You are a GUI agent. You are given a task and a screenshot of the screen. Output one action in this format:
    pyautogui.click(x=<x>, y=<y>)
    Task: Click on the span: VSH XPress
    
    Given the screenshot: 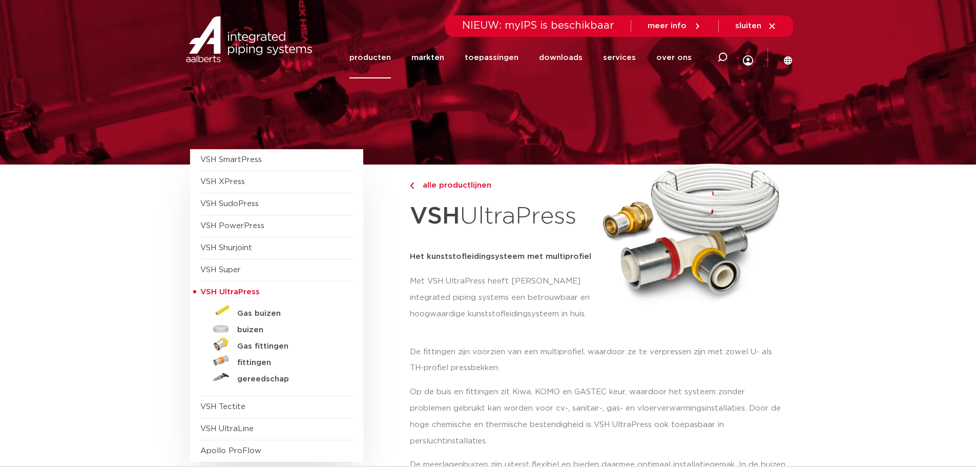 What is the action you would take?
    pyautogui.click(x=222, y=181)
    